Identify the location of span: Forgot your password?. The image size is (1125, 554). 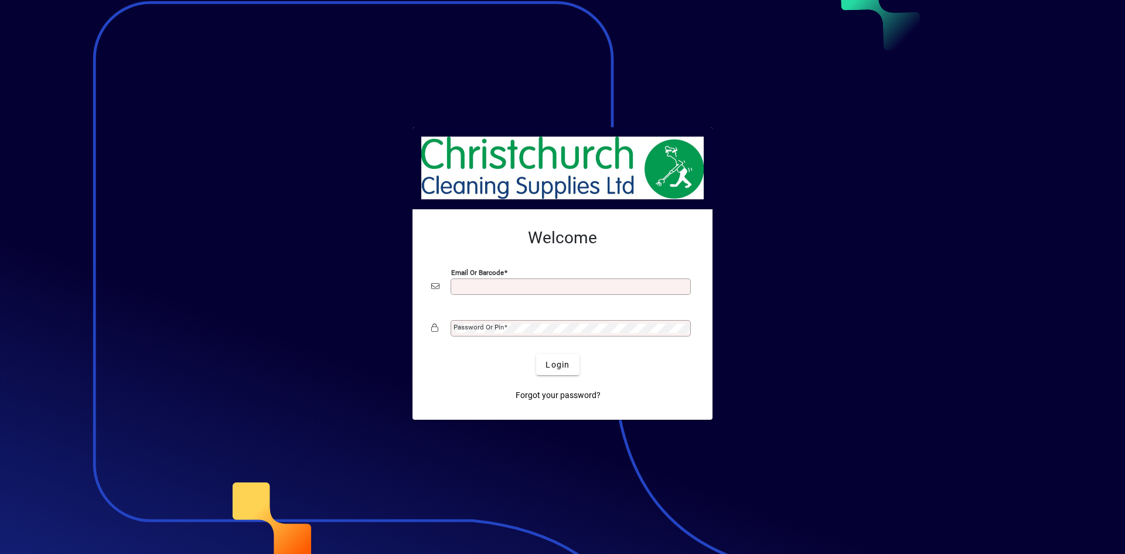
(558, 395).